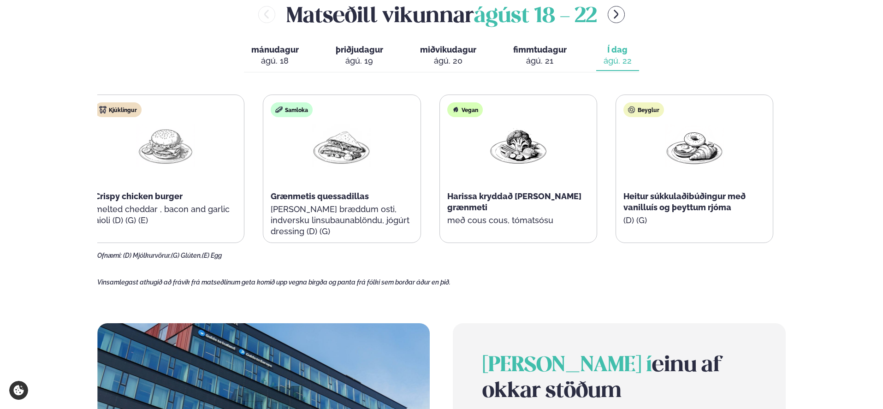  What do you see at coordinates (643, 110) in the screenshot?
I see `div: Beyglur` at bounding box center [643, 110].